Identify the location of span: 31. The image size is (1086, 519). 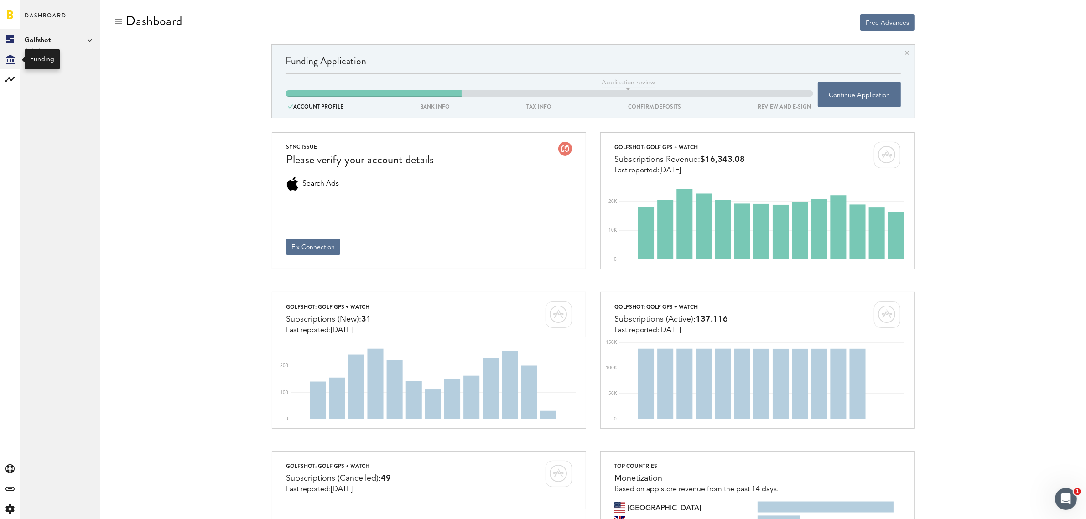
(366, 319).